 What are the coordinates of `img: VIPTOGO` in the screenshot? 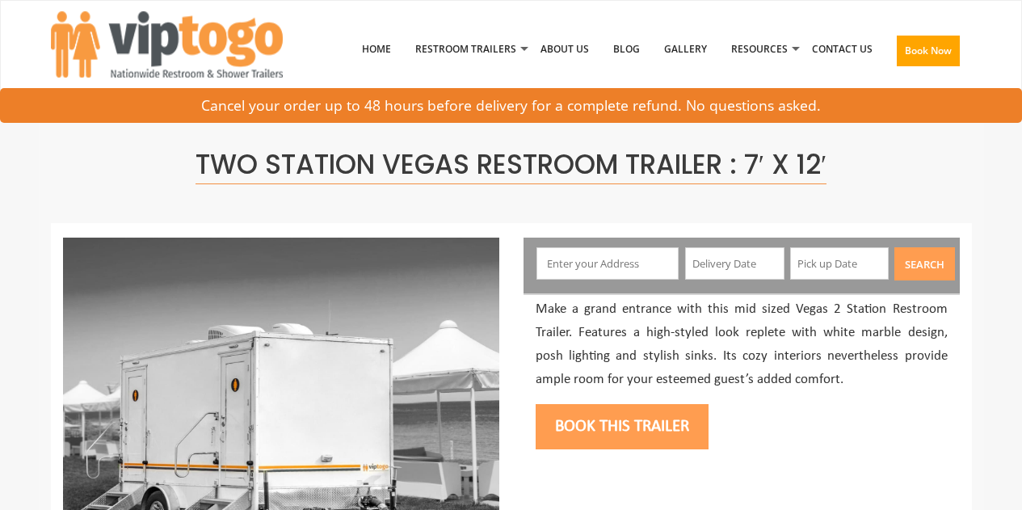 It's located at (166, 44).